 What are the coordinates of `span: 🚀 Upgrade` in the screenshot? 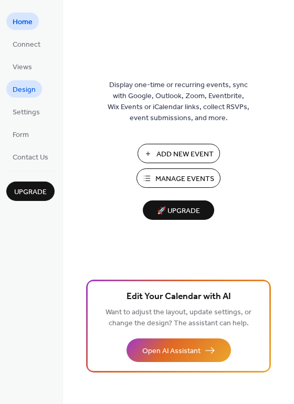 It's located at (178, 211).